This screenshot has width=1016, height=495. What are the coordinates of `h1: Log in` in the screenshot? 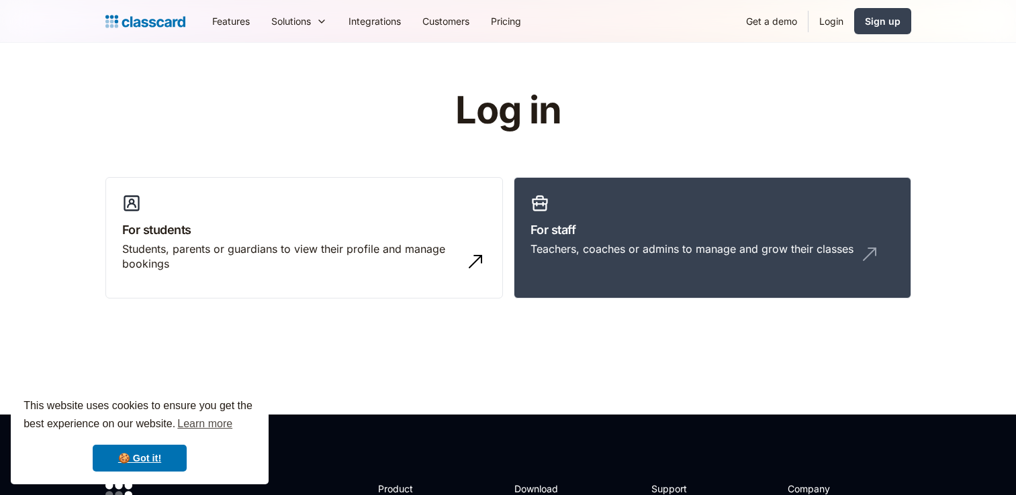 It's located at (507, 111).